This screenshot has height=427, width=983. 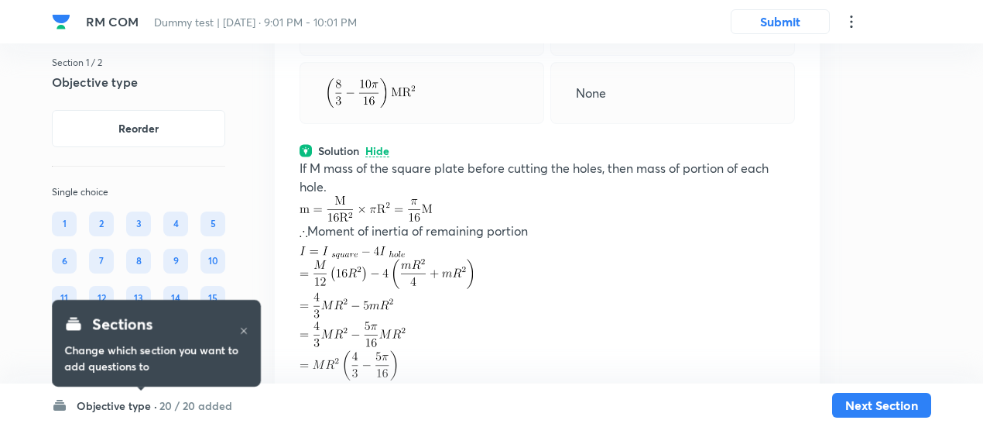 What do you see at coordinates (213, 261) in the screenshot?
I see `div: 10` at bounding box center [213, 261].